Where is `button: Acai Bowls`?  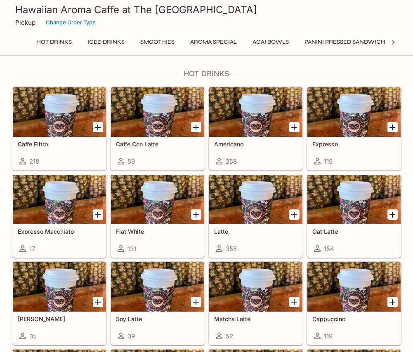
button: Acai Bowls is located at coordinates (271, 42).